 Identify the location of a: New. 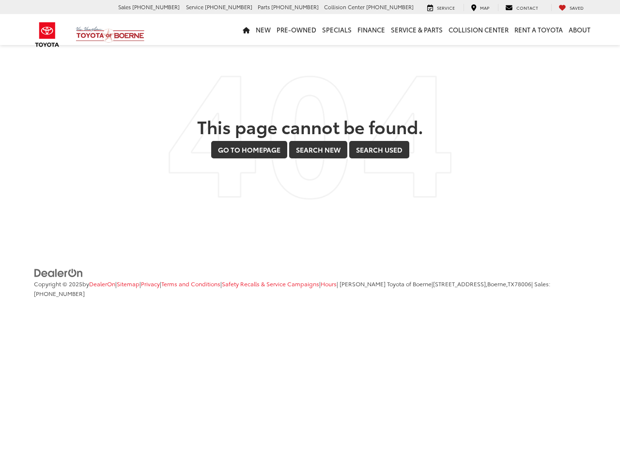
(263, 30).